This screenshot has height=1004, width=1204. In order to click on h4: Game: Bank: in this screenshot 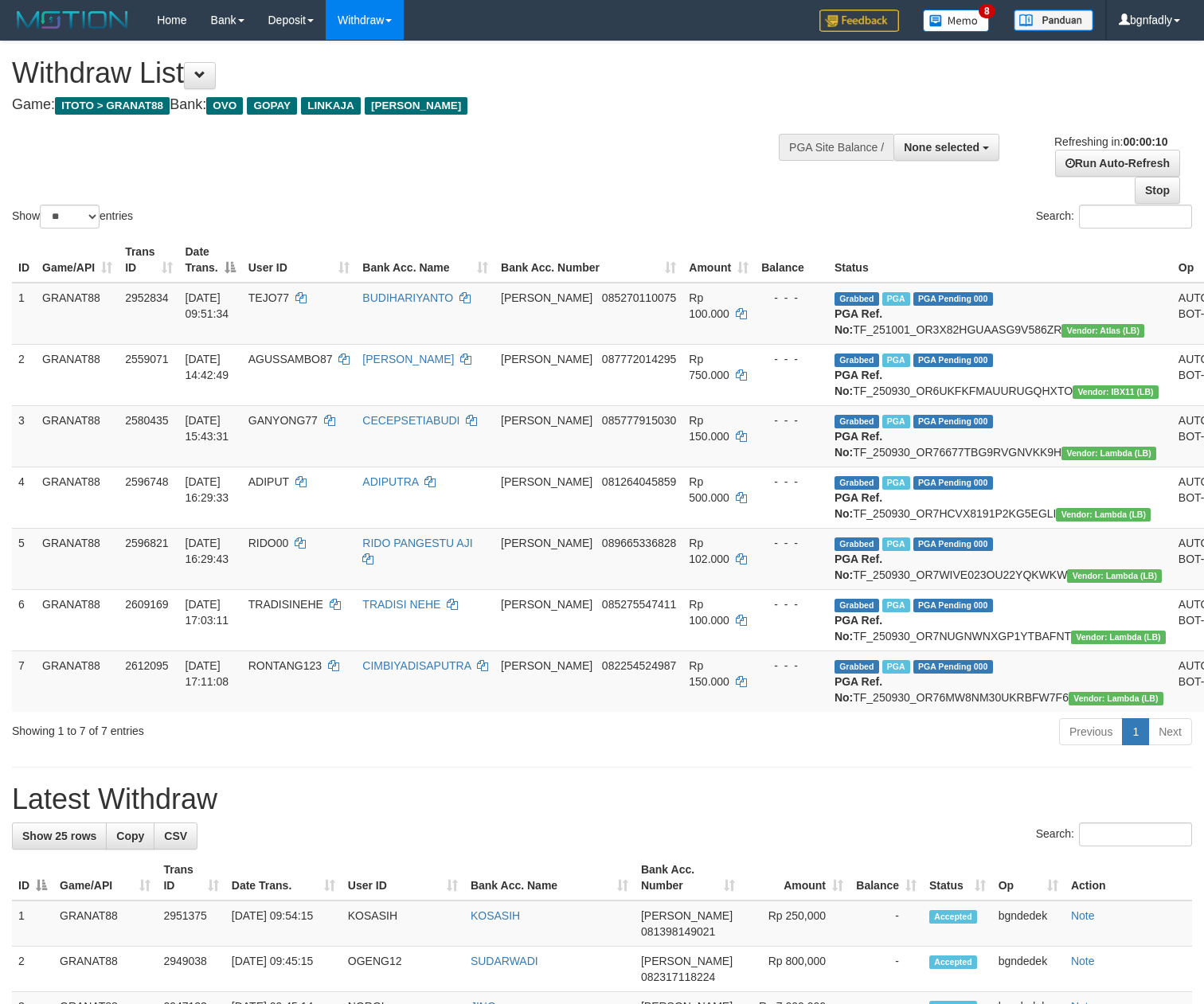, I will do `click(399, 105)`.